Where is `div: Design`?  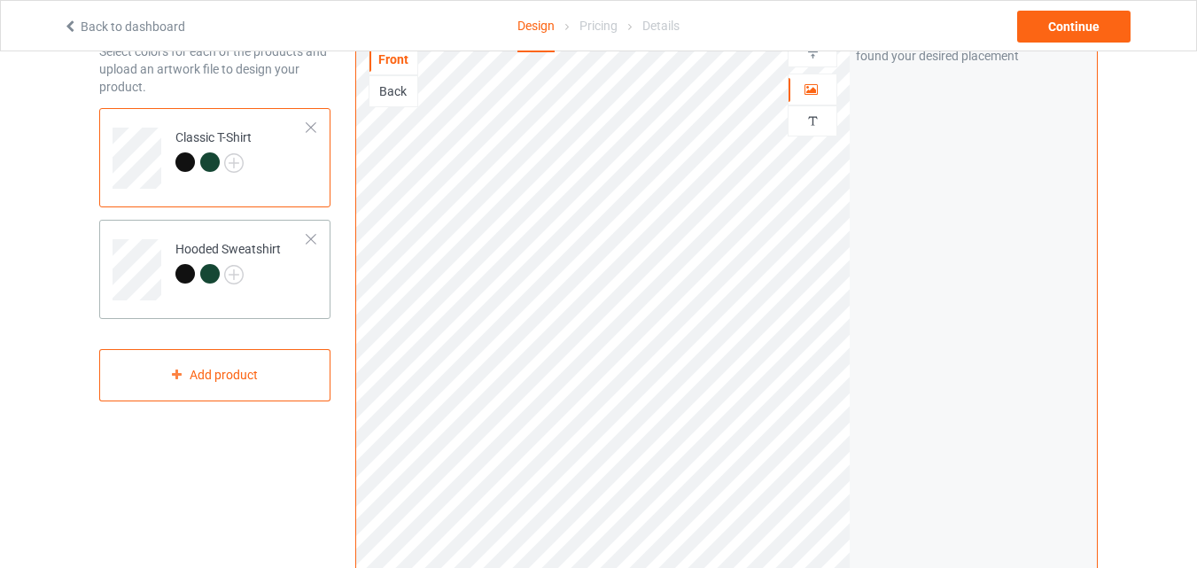
div: Design is located at coordinates (536, 27).